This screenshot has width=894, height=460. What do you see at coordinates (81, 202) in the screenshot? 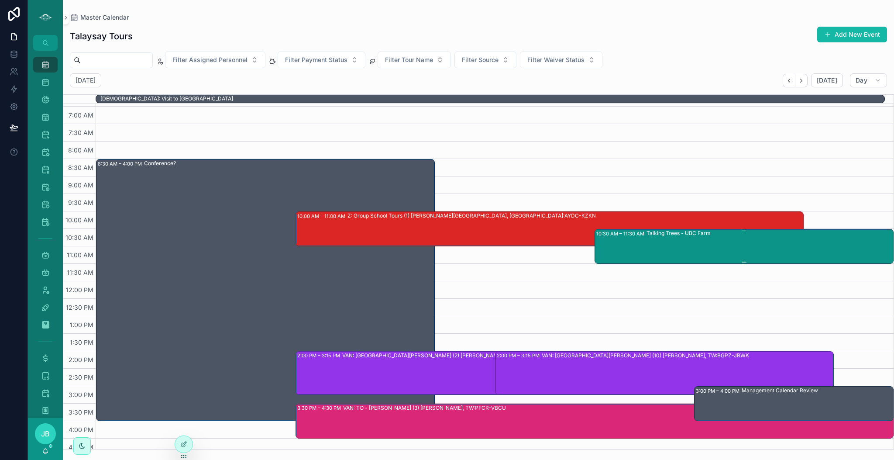
I see `span: 9:30 AM` at bounding box center [81, 202].